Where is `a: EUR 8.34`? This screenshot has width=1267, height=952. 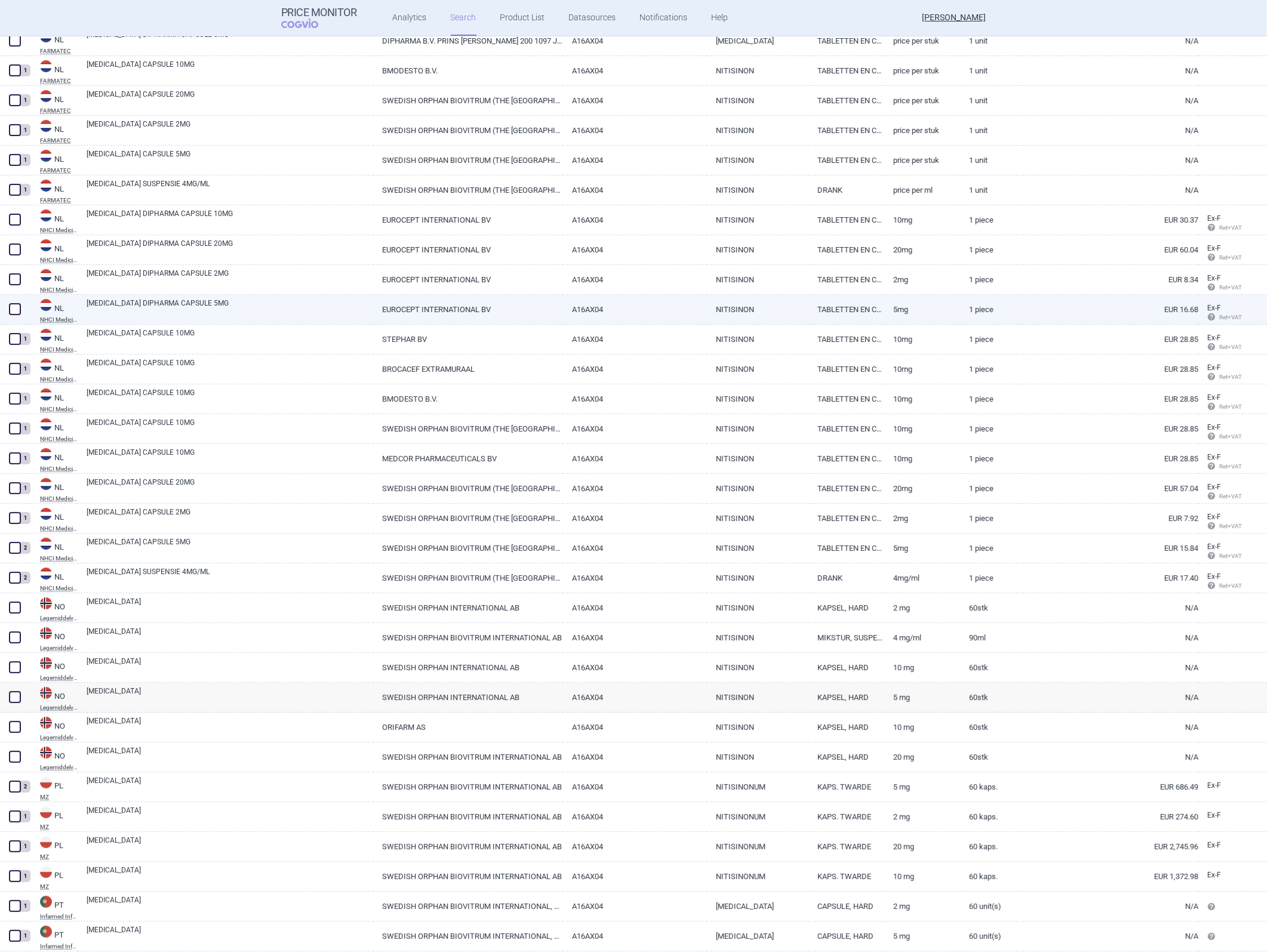 a: EUR 8.34 is located at coordinates (1111, 279).